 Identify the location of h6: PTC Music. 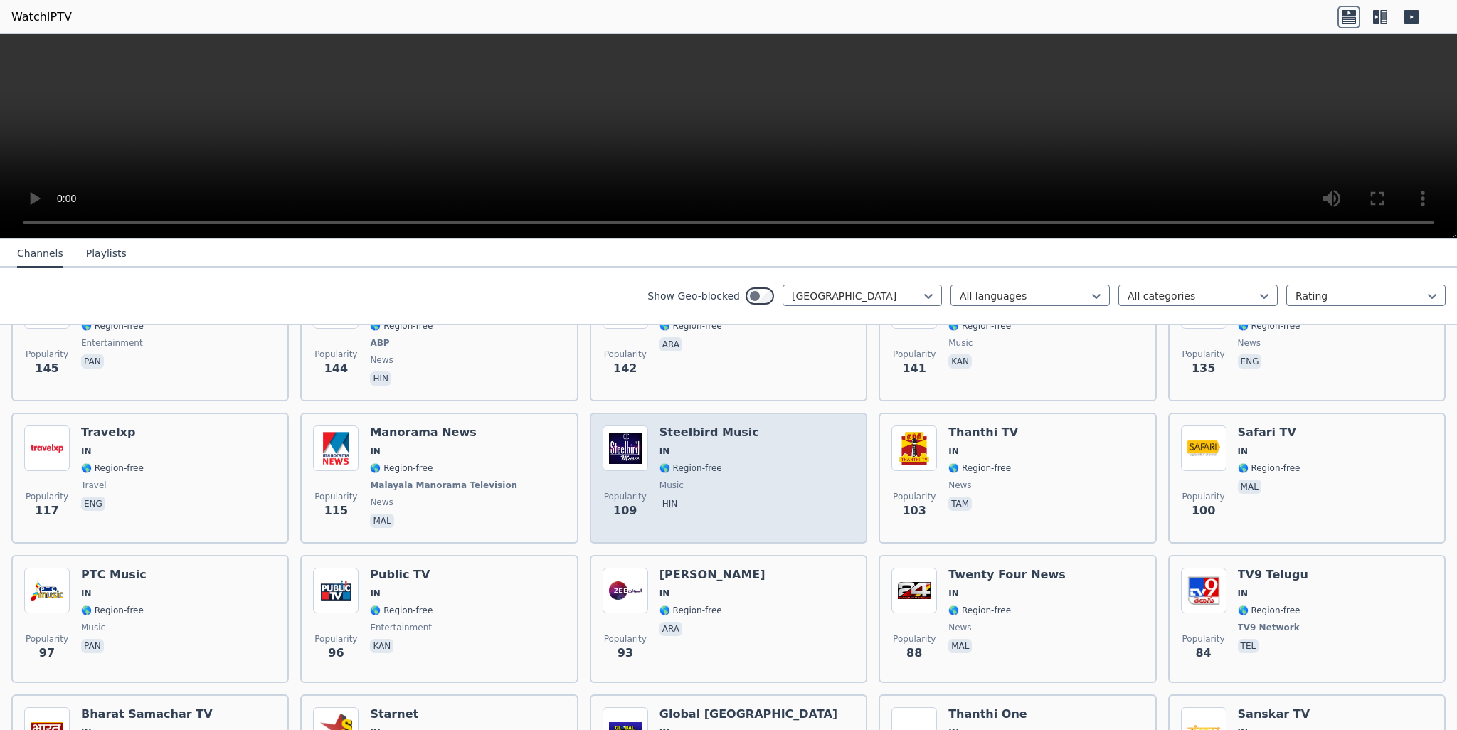
(114, 575).